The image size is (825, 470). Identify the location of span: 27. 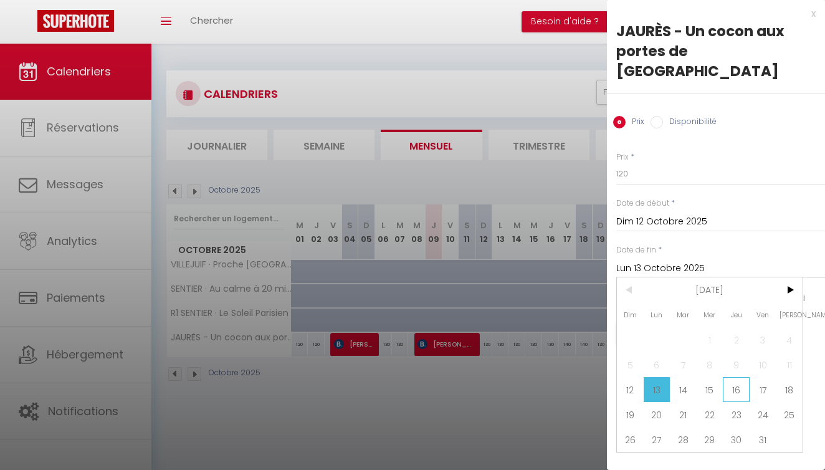
(657, 439).